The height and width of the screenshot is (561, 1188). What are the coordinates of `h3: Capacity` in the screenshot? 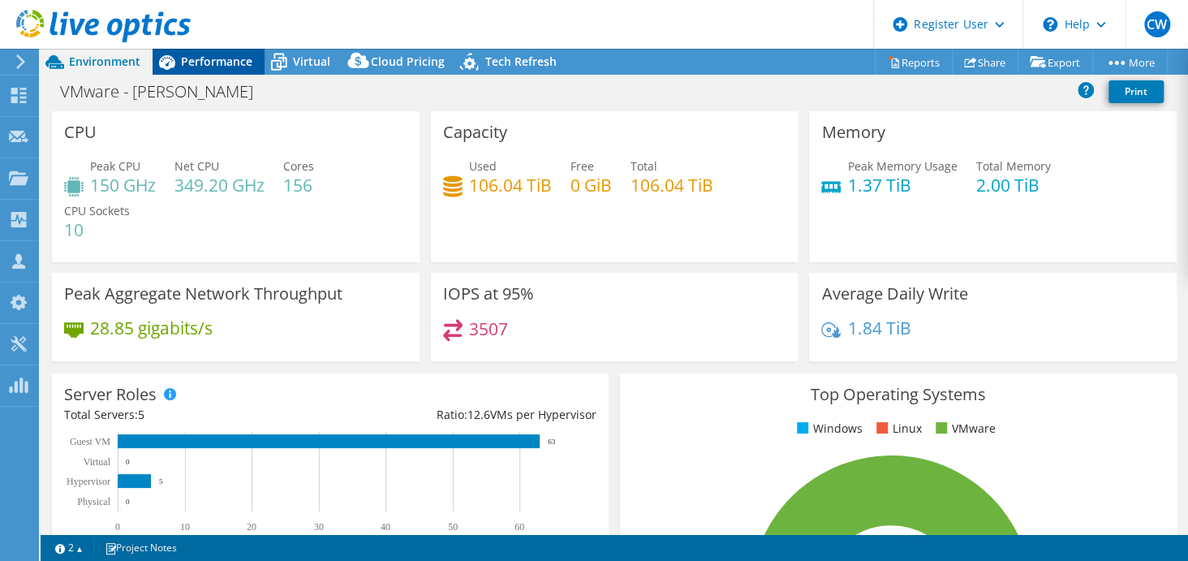 It's located at (475, 132).